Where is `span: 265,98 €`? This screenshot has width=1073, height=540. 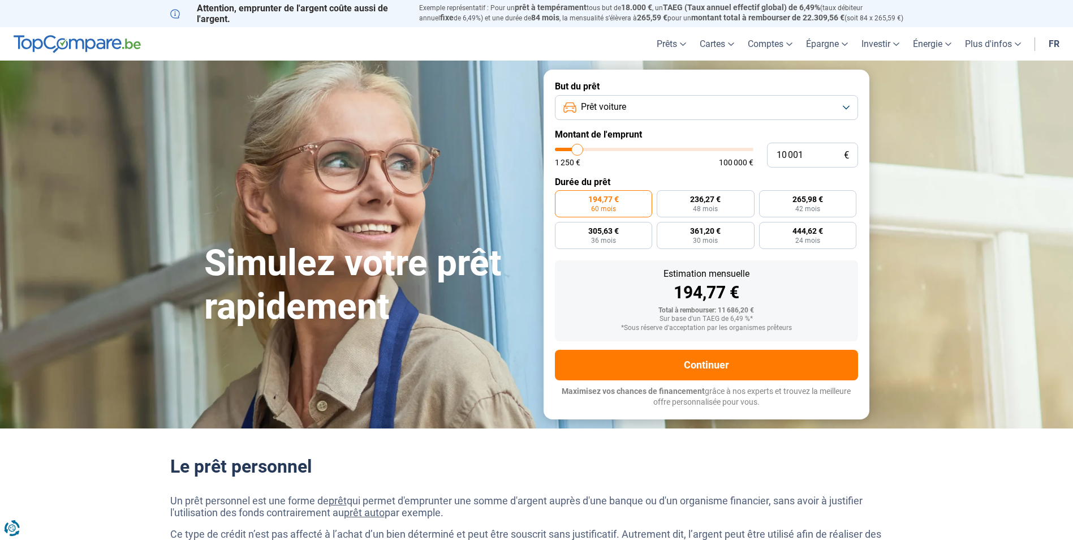
span: 265,98 € is located at coordinates (808, 199).